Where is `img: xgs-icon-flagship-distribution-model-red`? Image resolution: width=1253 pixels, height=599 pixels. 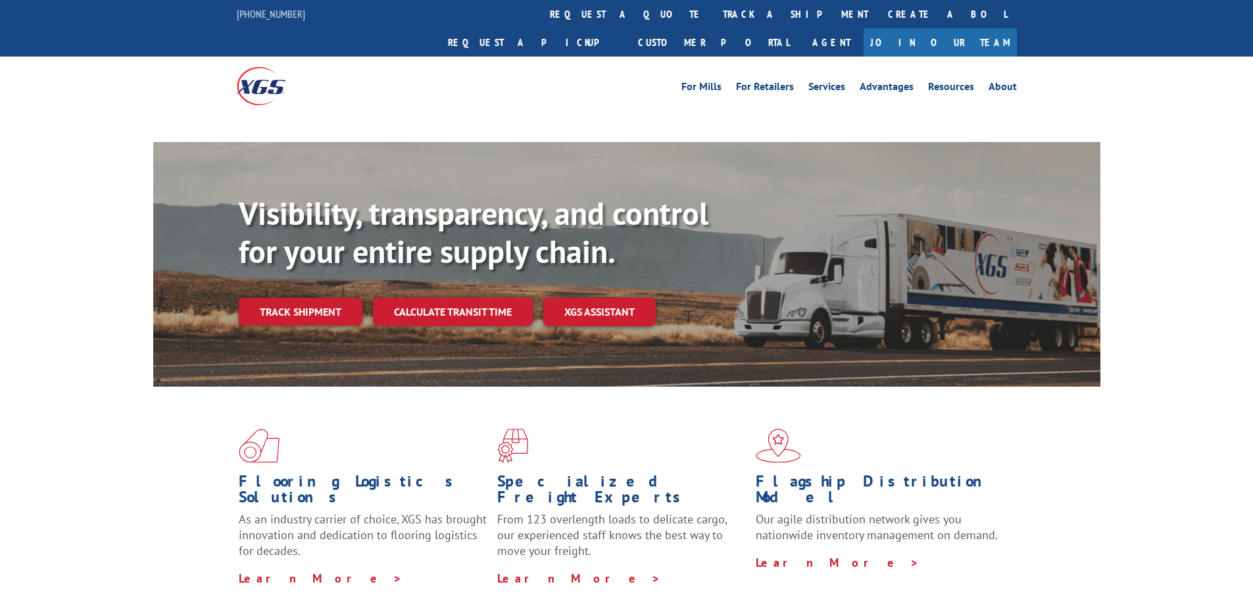
img: xgs-icon-flagship-distribution-model-red is located at coordinates (778, 446).